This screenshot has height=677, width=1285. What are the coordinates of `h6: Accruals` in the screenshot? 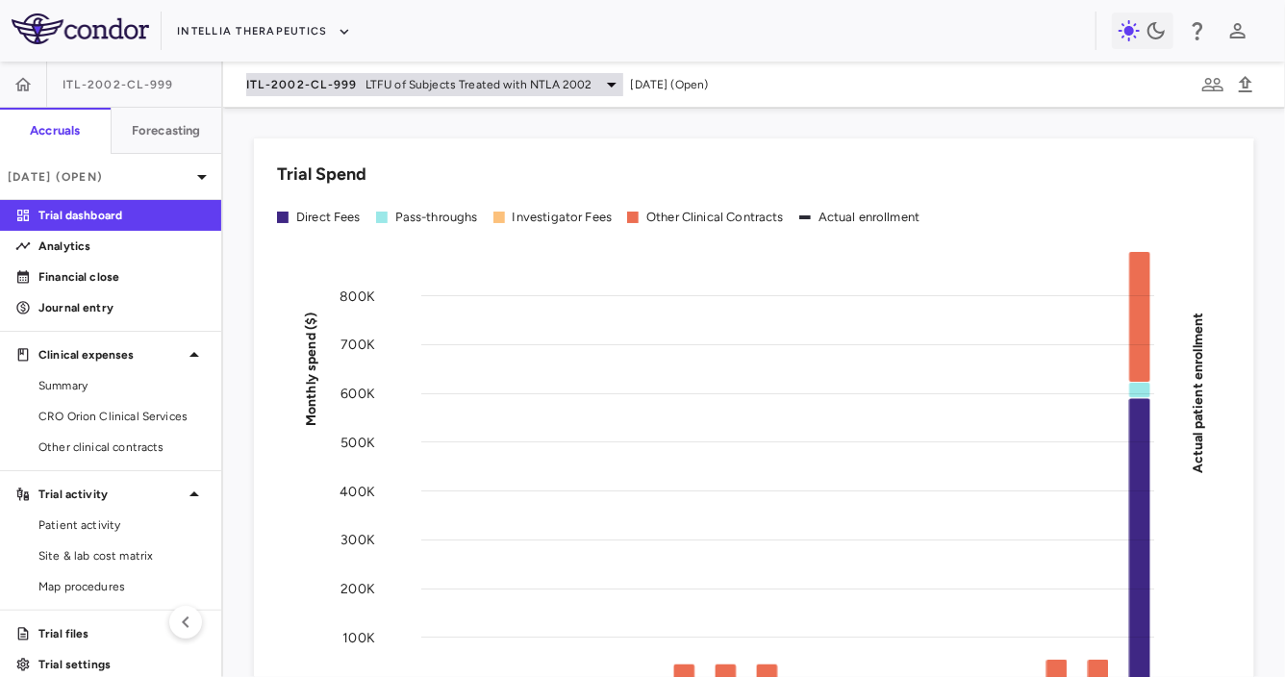 It's located at (55, 131).